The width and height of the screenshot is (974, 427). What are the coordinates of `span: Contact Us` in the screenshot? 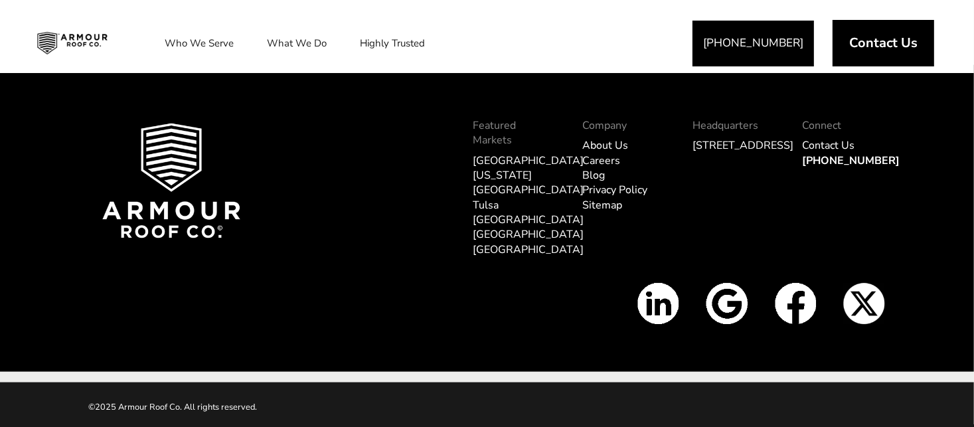 It's located at (883, 43).